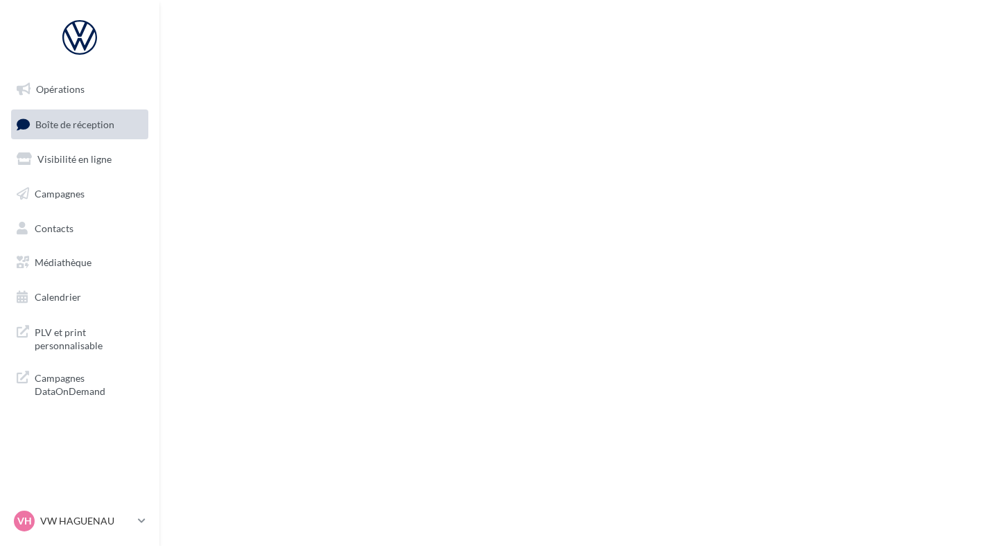  What do you see at coordinates (80, 263) in the screenshot?
I see `a: Médiathèque` at bounding box center [80, 263].